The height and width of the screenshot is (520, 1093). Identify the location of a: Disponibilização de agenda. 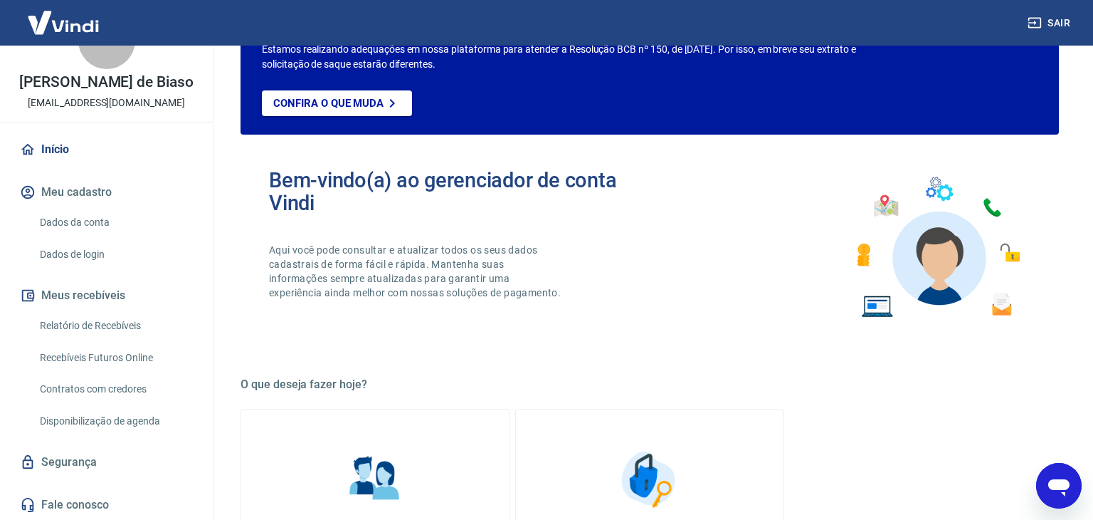
(115, 421).